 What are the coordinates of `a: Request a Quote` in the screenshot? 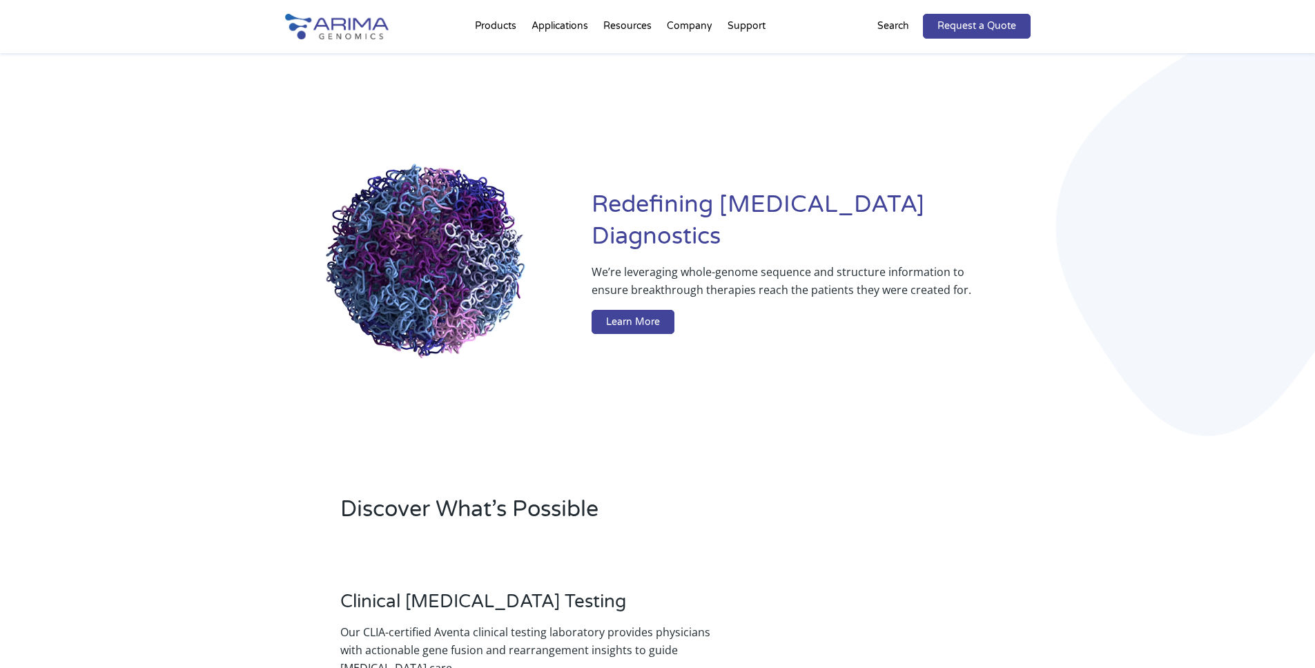 It's located at (977, 26).